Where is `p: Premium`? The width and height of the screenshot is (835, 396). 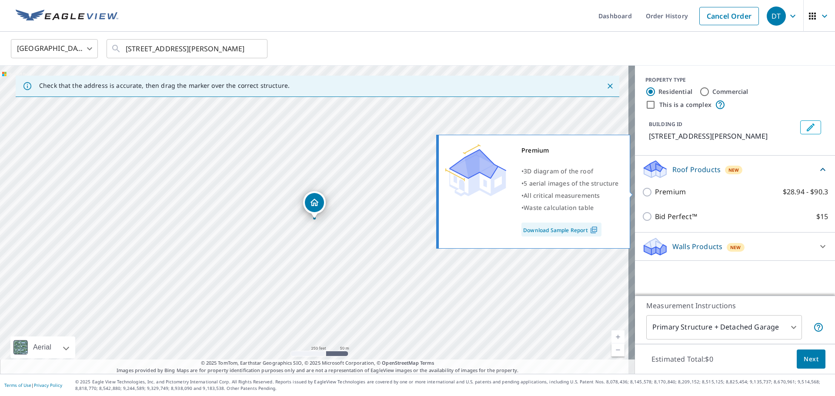 p: Premium is located at coordinates (670, 192).